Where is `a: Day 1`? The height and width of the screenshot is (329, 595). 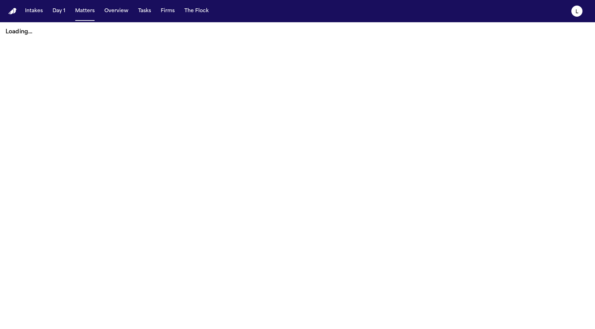
a: Day 1 is located at coordinates (59, 11).